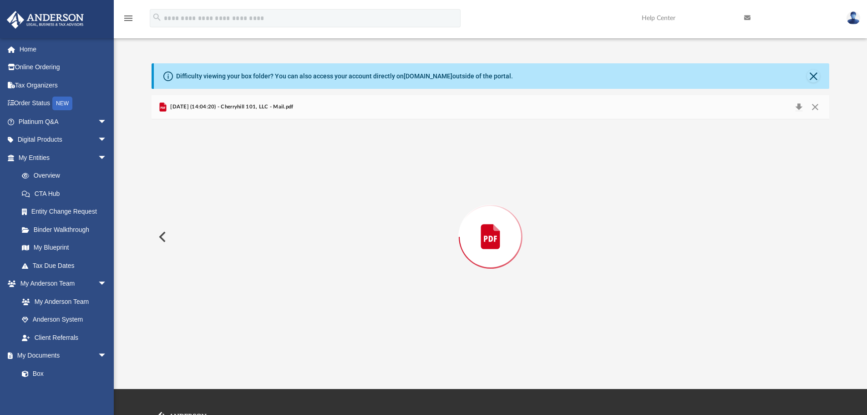  I want to click on a: Overview, so click(66, 176).